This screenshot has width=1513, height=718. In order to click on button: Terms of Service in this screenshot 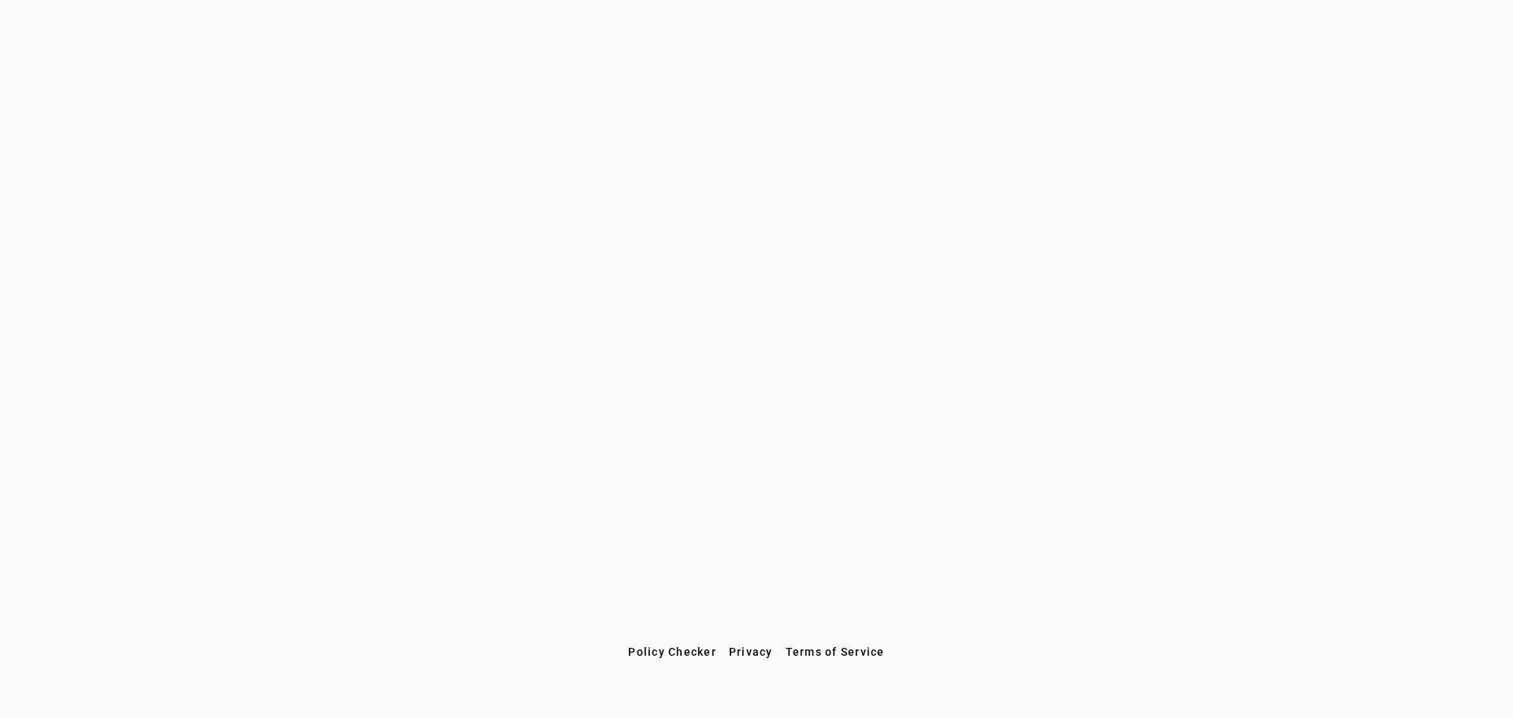, I will do `click(835, 652)`.